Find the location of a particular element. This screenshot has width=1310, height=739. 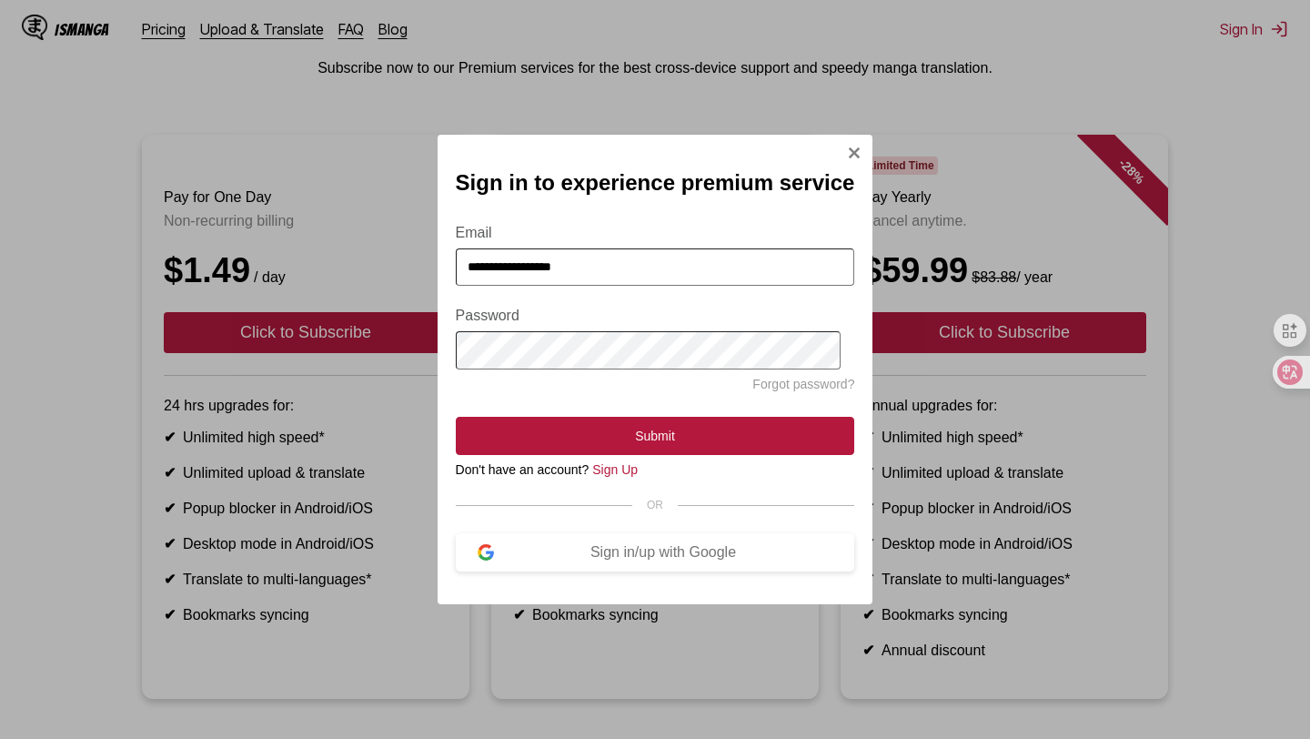

a: Forgot password? is located at coordinates (803, 384).